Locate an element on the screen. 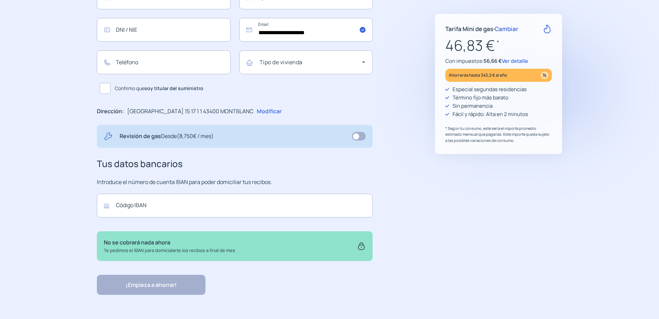 Image resolution: width=659 pixels, height=319 pixels. p: 46,83 € is located at coordinates (499, 45).